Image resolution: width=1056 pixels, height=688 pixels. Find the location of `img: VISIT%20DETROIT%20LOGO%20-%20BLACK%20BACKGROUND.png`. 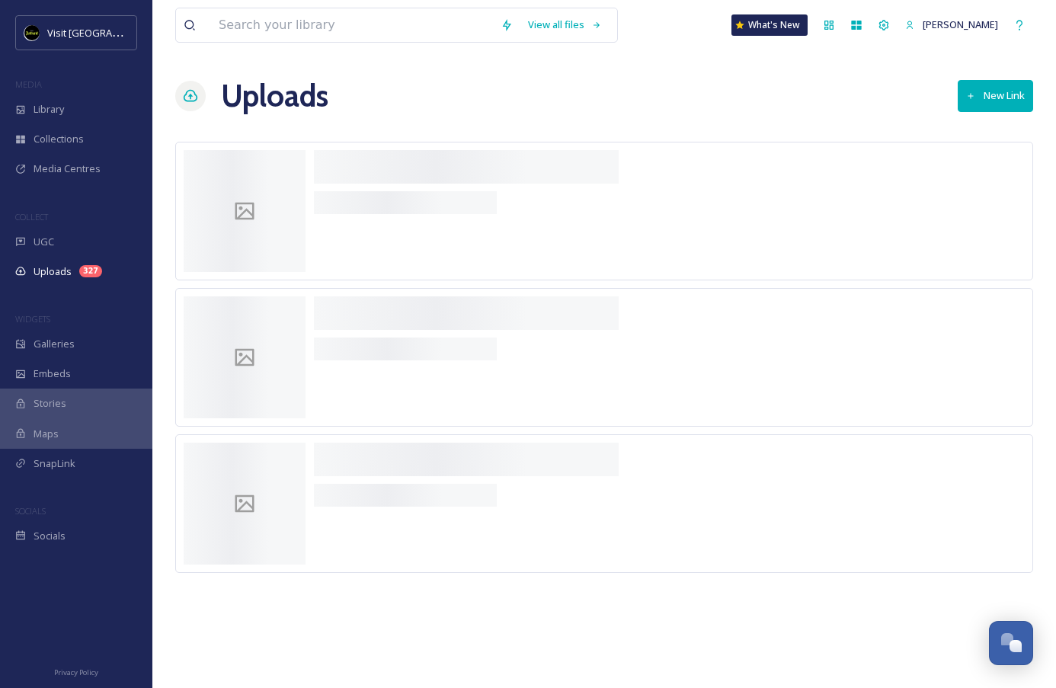

img: VISIT%20DETROIT%20LOGO%20-%20BLACK%20BACKGROUND.png is located at coordinates (32, 33).